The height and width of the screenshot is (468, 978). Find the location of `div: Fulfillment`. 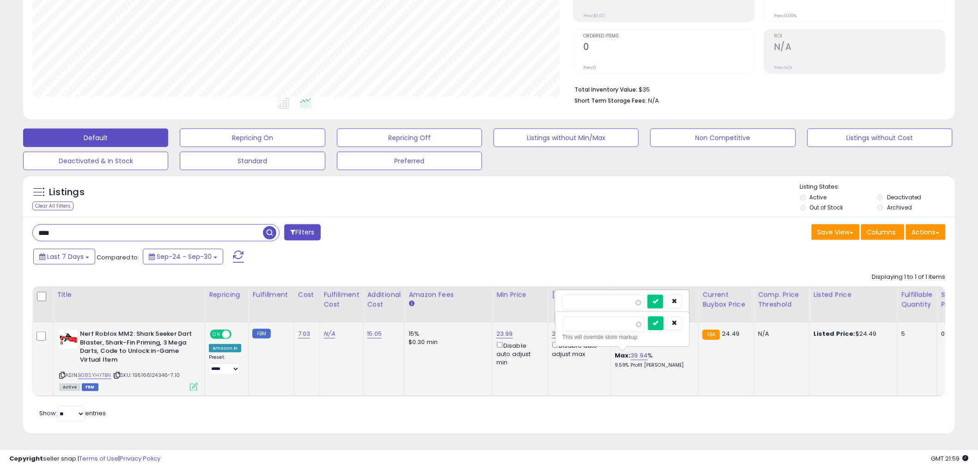

div: Fulfillment is located at coordinates (271, 295).